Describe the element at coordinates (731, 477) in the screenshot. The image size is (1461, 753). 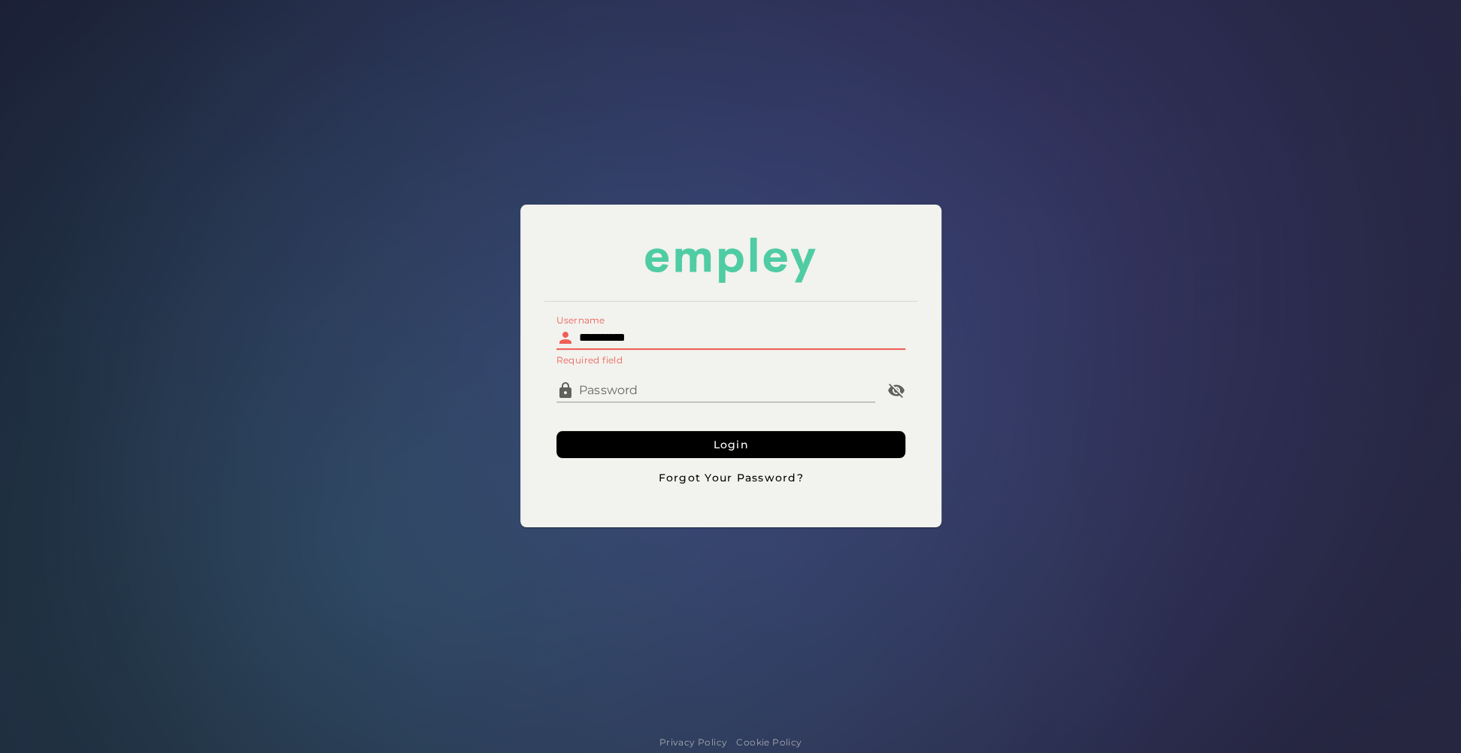
I see `button: Forgot Your Password?` at that location.